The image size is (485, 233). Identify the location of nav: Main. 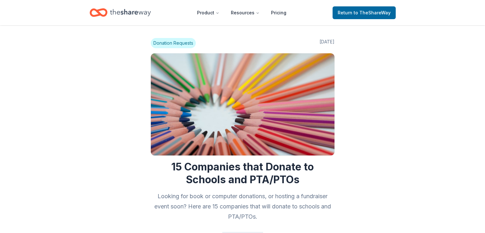
(242, 12).